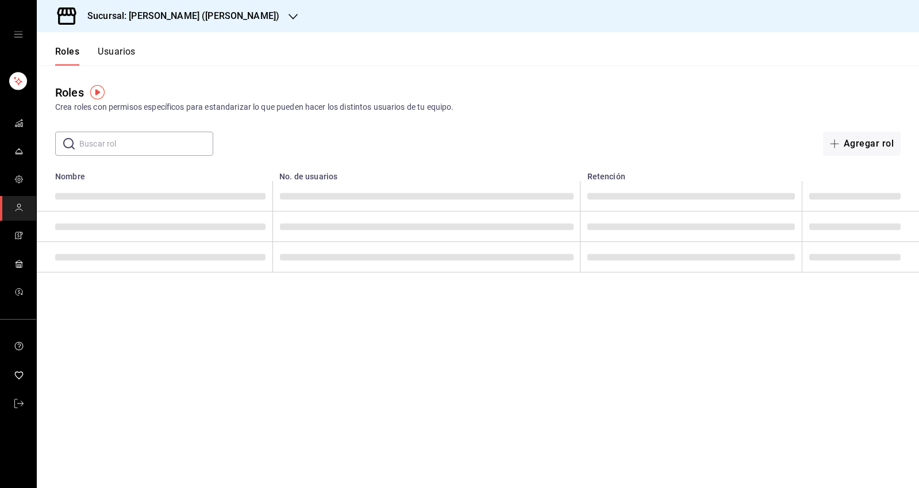  I want to click on th: No. de usuarios, so click(426, 173).